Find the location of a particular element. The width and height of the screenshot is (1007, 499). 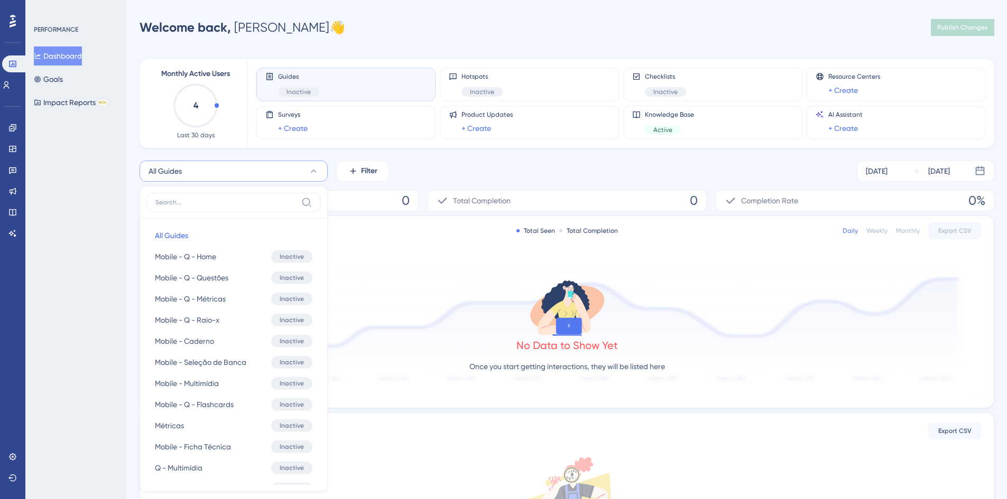

span: Guides is located at coordinates (299, 77).